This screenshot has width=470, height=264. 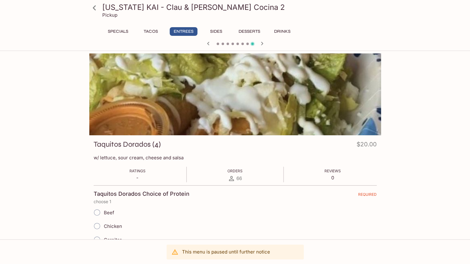 I want to click on p: This menu is paused until further notice, so click(x=226, y=252).